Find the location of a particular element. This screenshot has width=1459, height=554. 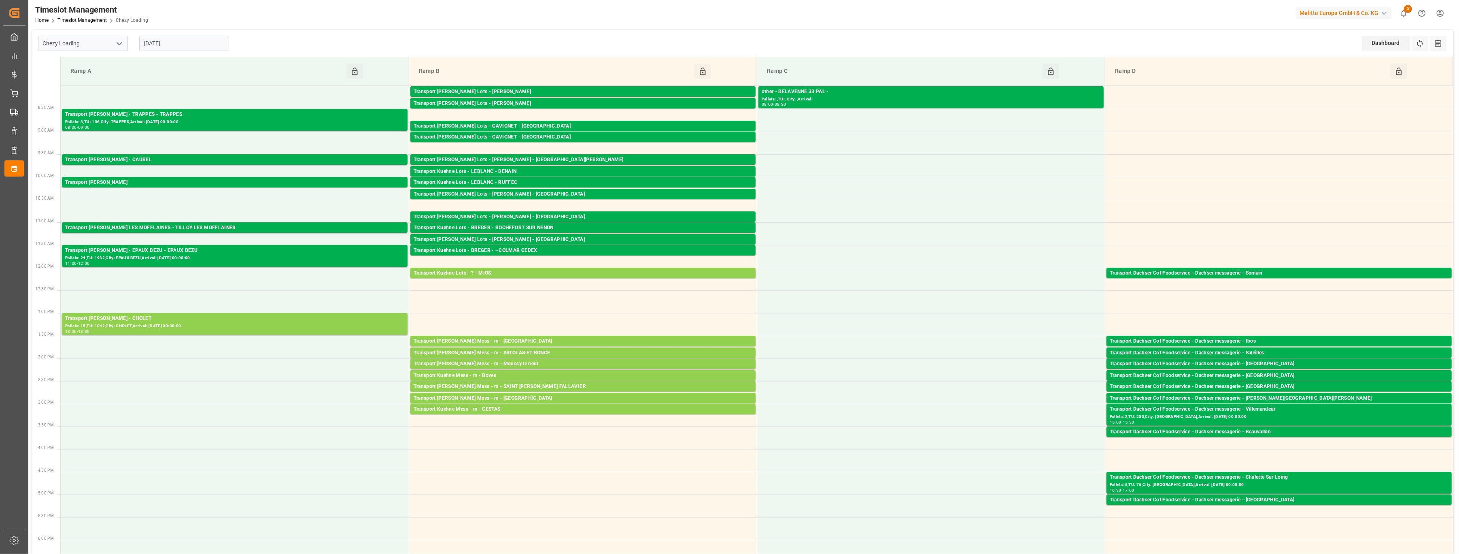

span: 3:00 PM is located at coordinates (46, 402).